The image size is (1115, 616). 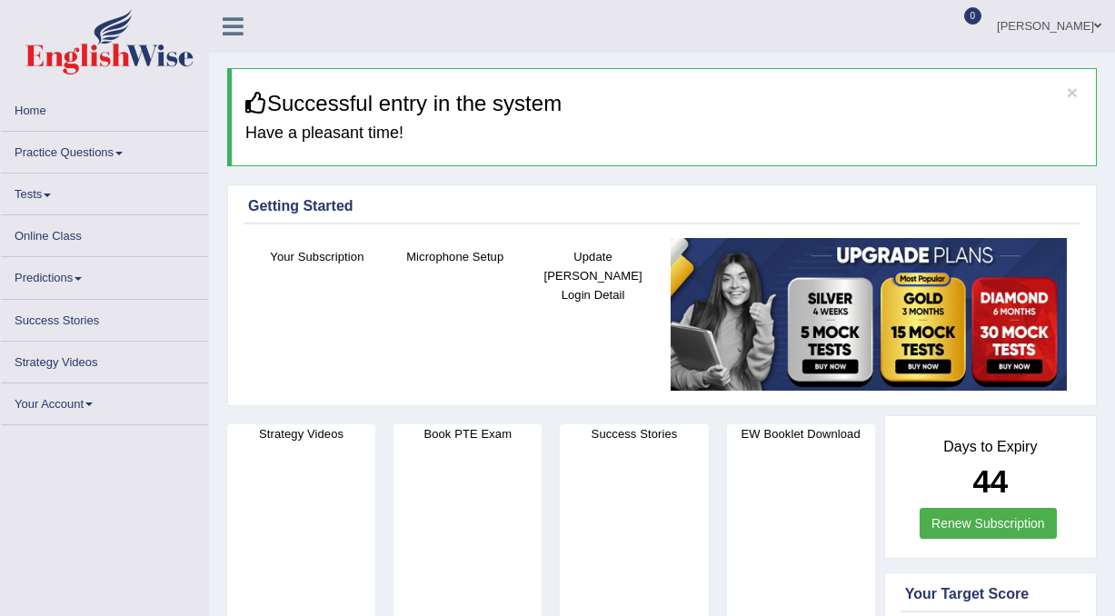 What do you see at coordinates (105, 401) in the screenshot?
I see `a: Your Account` at bounding box center [105, 401].